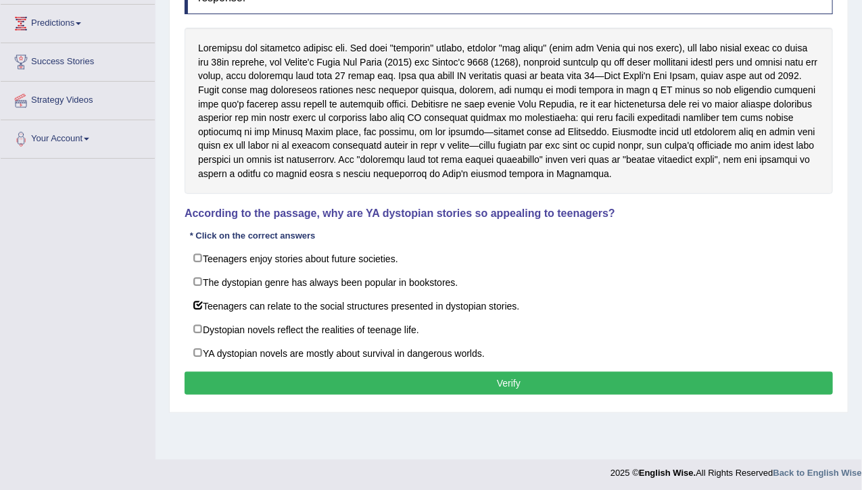  What do you see at coordinates (508, 282) in the screenshot?
I see `label: The dystopian genre has always been popular in bookstores.` at bounding box center [508, 282].